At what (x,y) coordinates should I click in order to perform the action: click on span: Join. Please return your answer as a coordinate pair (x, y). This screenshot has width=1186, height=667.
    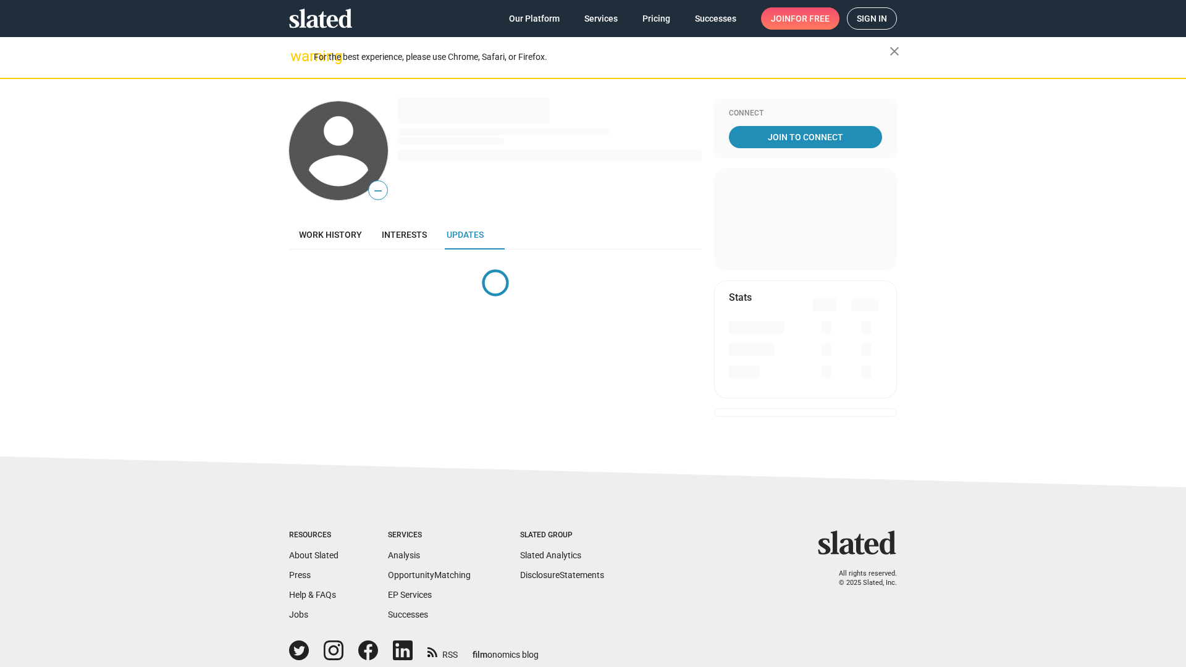
    Looking at the image, I should click on (800, 19).